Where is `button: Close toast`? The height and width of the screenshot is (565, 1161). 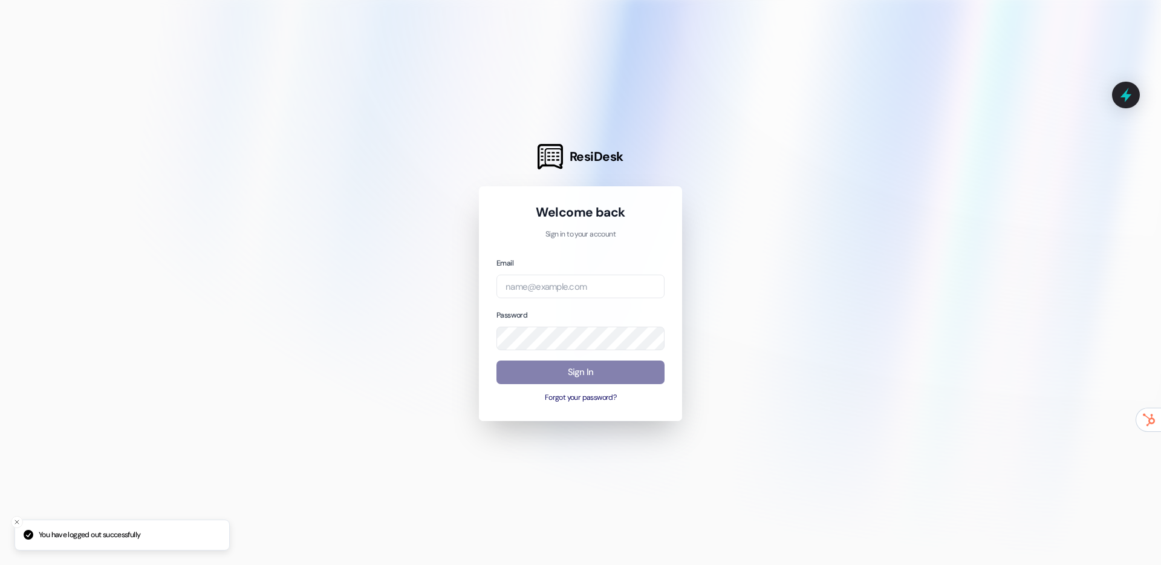
button: Close toast is located at coordinates (17, 522).